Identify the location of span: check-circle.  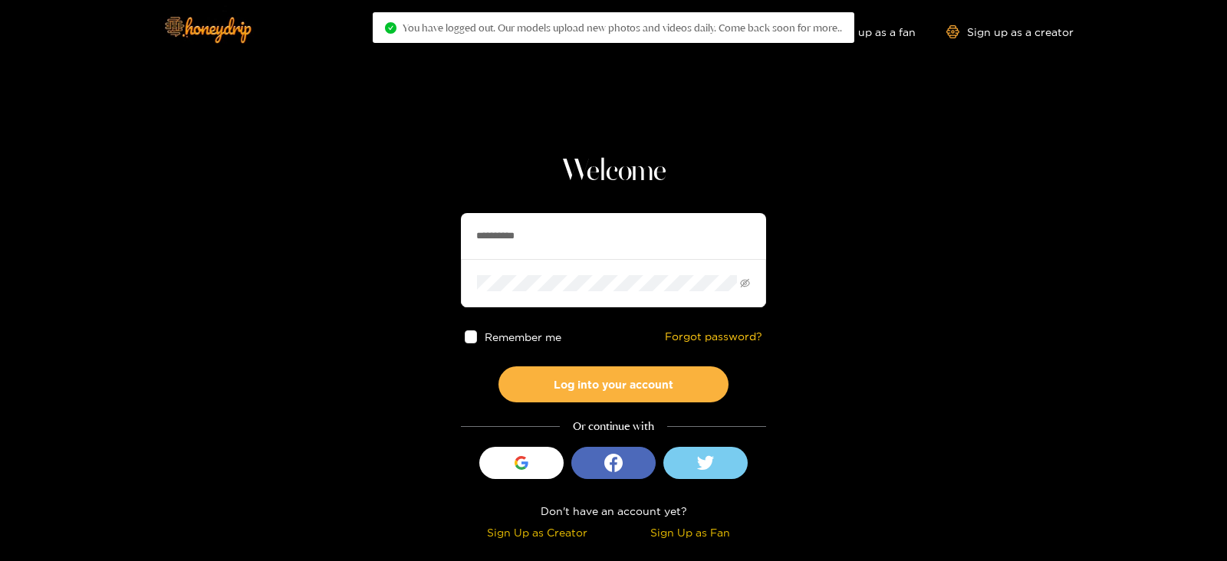
(390, 28).